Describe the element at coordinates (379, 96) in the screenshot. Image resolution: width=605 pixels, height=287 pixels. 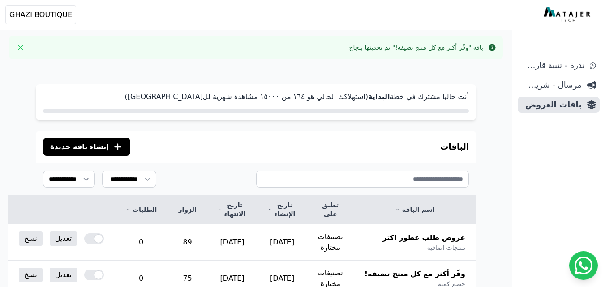
I see `strong: البداية` at that location.